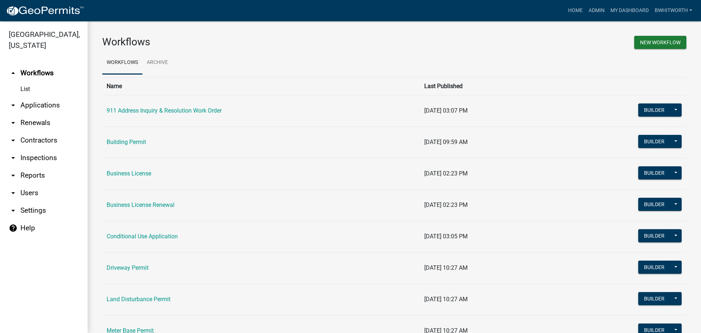 Image resolution: width=701 pixels, height=333 pixels. What do you see at coordinates (660, 42) in the screenshot?
I see `button: New Workflow` at bounding box center [660, 42].